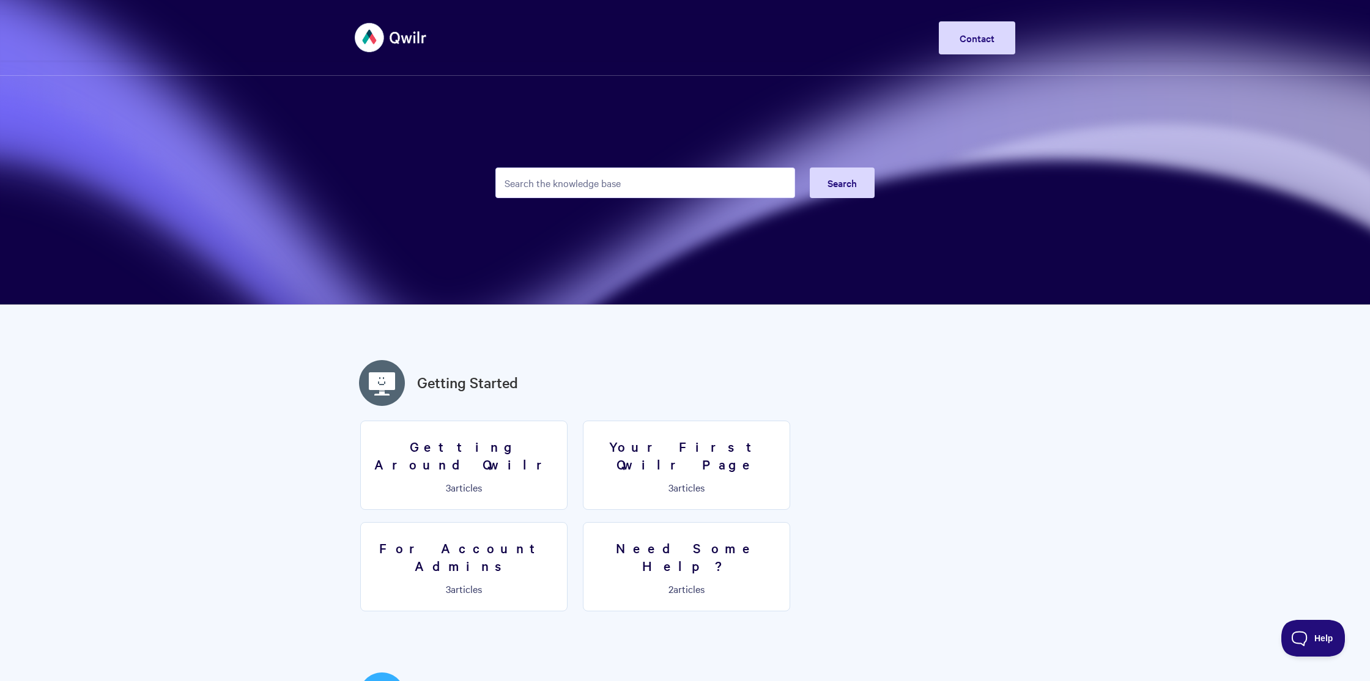  I want to click on h3: Getting Around Qwilr, so click(464, 455).